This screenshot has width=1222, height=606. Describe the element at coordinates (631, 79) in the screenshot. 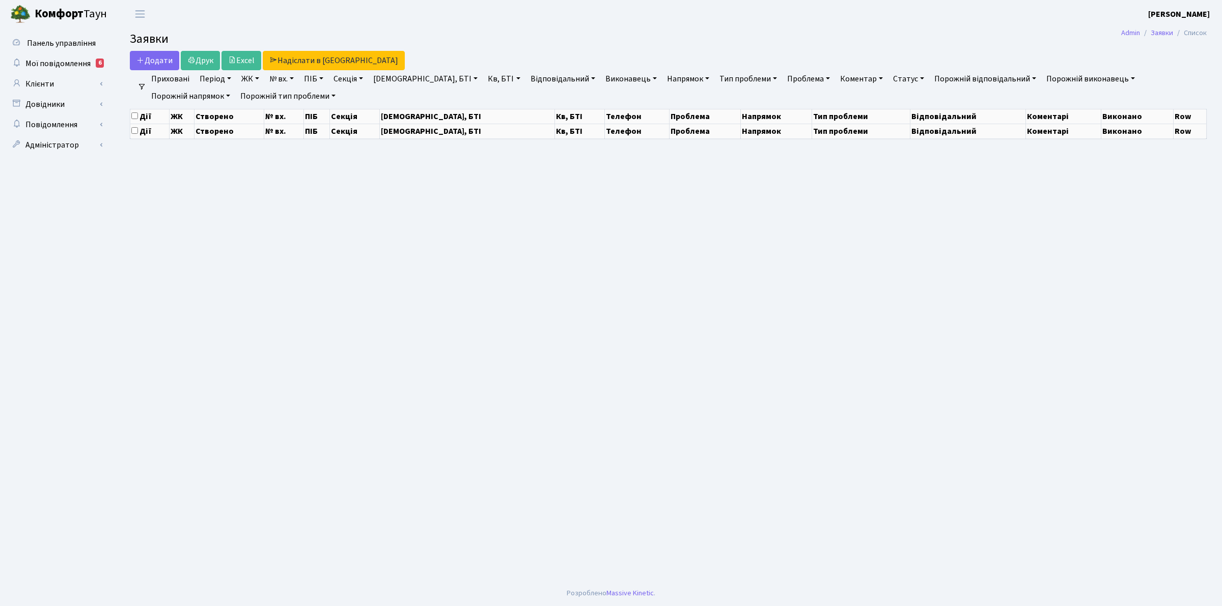

I see `a: Виконавець` at that location.